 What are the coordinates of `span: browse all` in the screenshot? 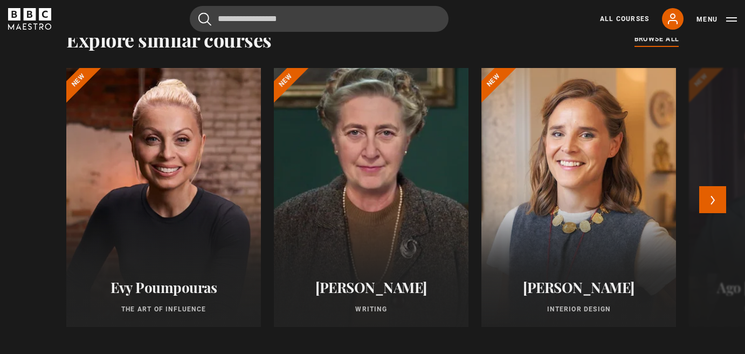 It's located at (657, 39).